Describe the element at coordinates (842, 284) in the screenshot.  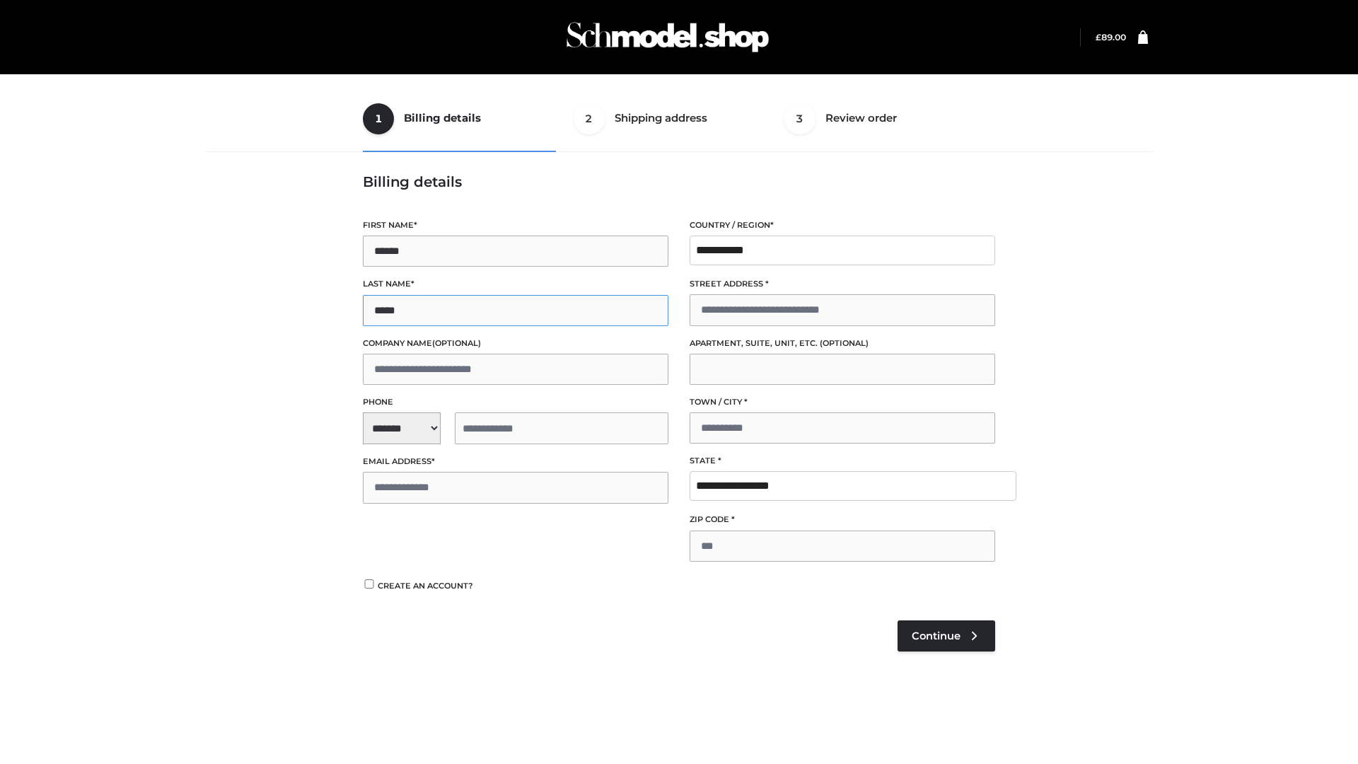
I see `label: Street address` at that location.